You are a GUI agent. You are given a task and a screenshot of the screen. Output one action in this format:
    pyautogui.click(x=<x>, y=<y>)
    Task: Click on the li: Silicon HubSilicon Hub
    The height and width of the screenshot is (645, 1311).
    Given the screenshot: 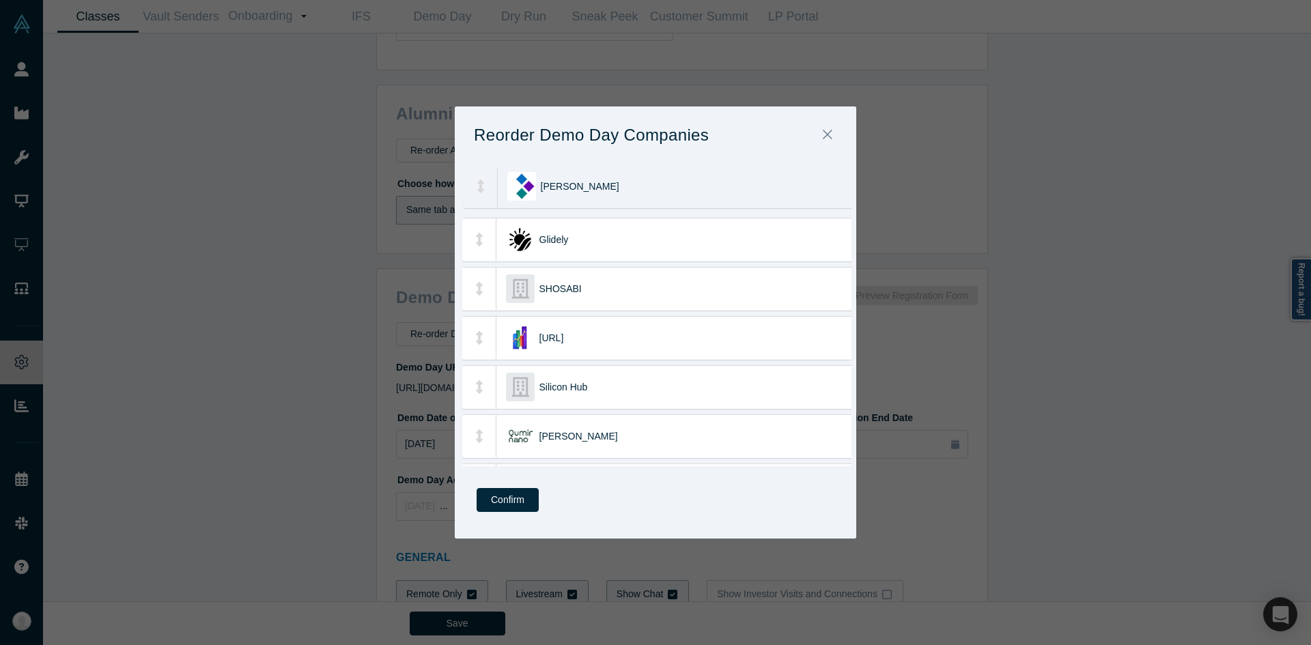 What is the action you would take?
    pyautogui.click(x=661, y=387)
    